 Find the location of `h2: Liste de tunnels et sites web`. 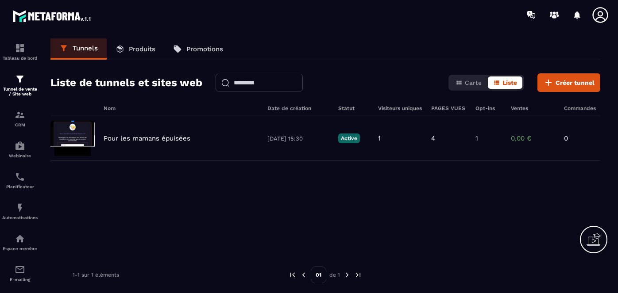

h2: Liste de tunnels et sites web is located at coordinates (126, 83).